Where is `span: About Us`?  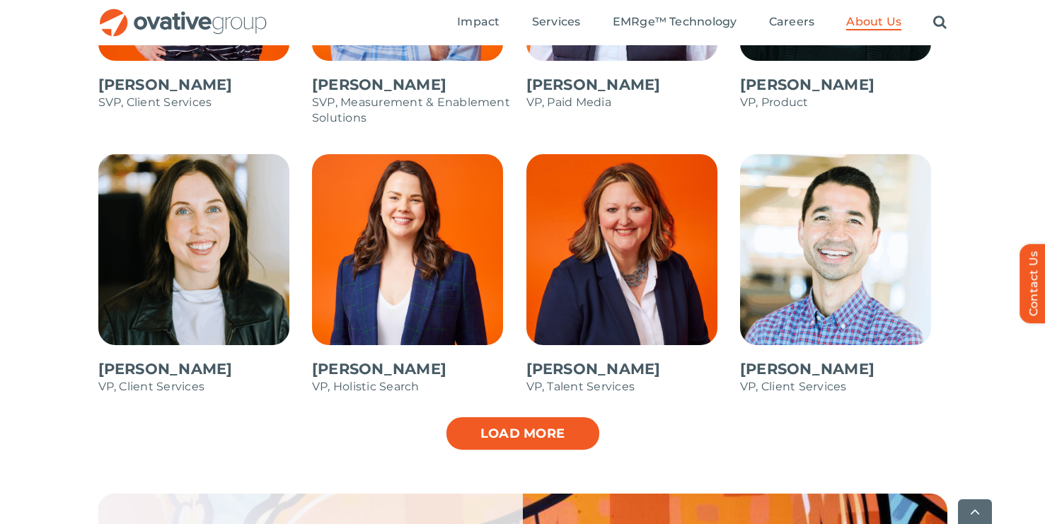
span: About Us is located at coordinates (874, 22).